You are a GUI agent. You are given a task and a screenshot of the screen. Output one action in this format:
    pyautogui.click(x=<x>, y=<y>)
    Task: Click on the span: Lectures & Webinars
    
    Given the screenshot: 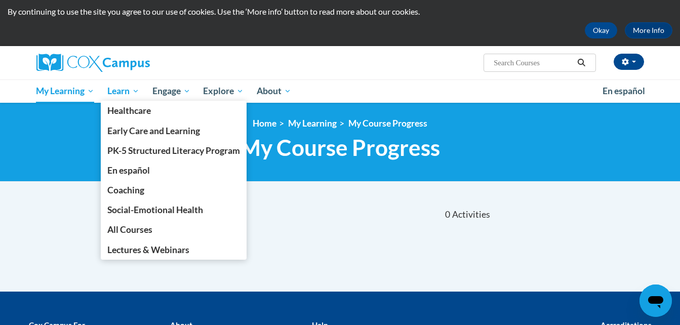 What is the action you would take?
    pyautogui.click(x=148, y=249)
    